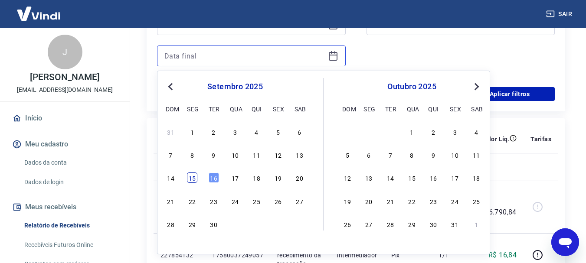 The height and width of the screenshot is (263, 586). What do you see at coordinates (412, 87) in the screenshot?
I see `div: outubro 2025` at bounding box center [412, 87].